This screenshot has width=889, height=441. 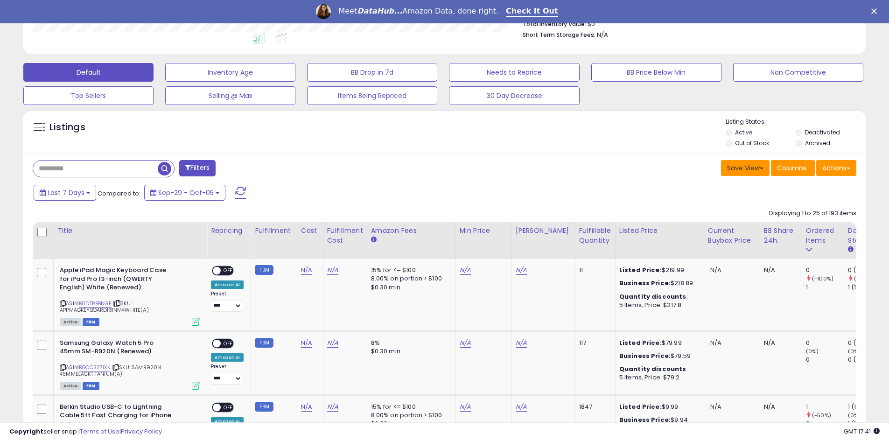 I want to click on span: 2025-10-13 17:41 GMT, so click(x=861, y=431).